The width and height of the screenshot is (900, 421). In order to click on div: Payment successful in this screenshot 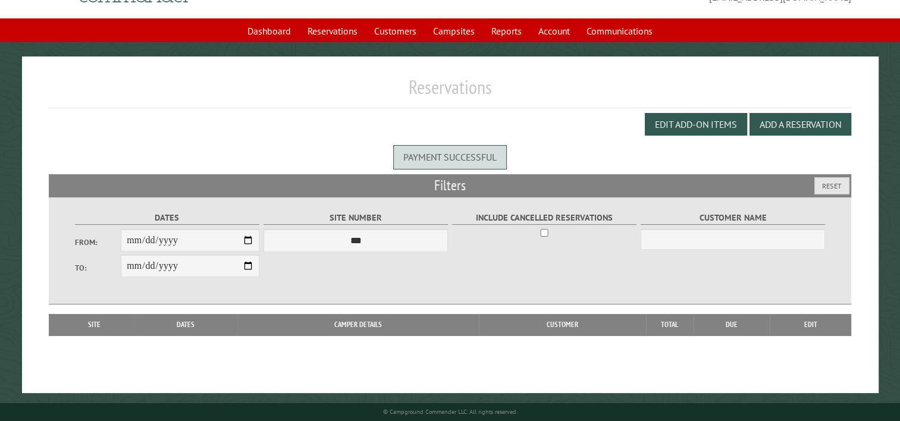, I will do `click(449, 157)`.